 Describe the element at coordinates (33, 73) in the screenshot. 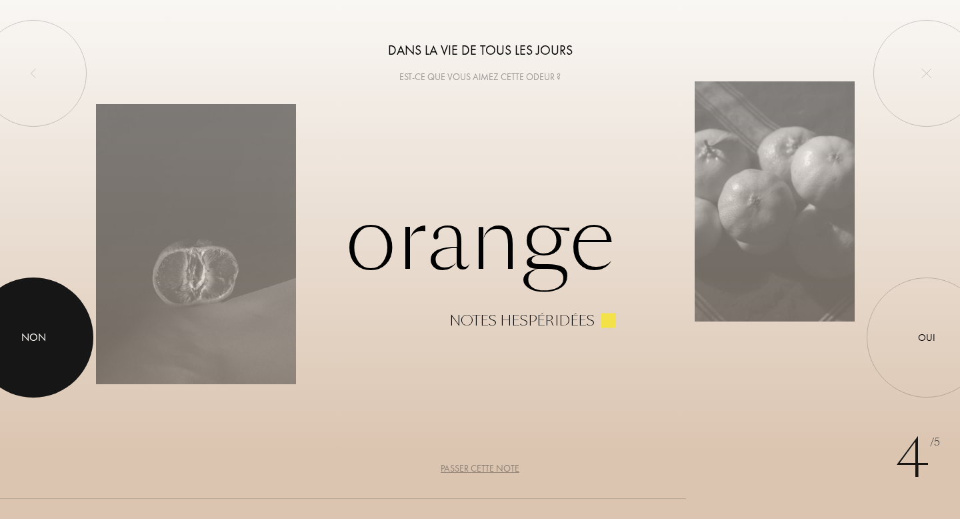

I see `img: left_onboard.svg` at that location.